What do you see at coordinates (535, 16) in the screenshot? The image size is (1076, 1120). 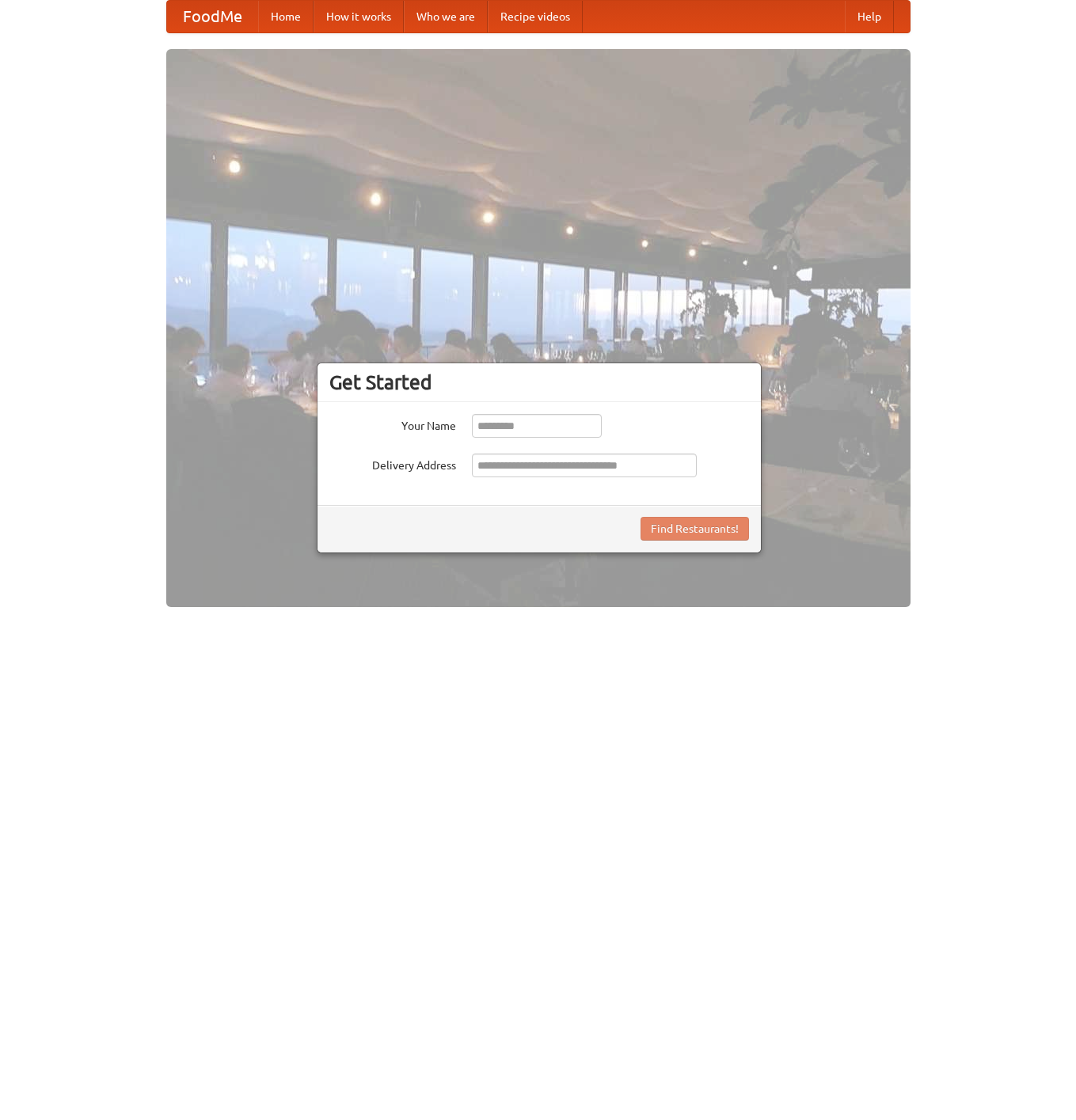 I see `a: Recipe videos` at bounding box center [535, 16].